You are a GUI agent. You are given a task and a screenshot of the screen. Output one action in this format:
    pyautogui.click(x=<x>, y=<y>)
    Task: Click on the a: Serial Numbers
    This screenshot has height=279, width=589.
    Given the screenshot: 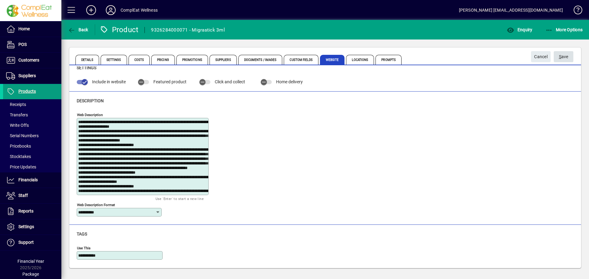 What is the action you would take?
    pyautogui.click(x=32, y=136)
    